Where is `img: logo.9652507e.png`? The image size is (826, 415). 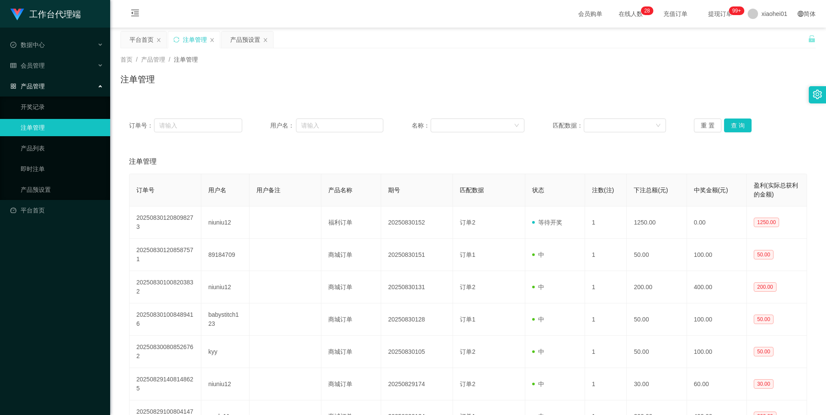
img: logo.9652507e.png is located at coordinates (17, 15).